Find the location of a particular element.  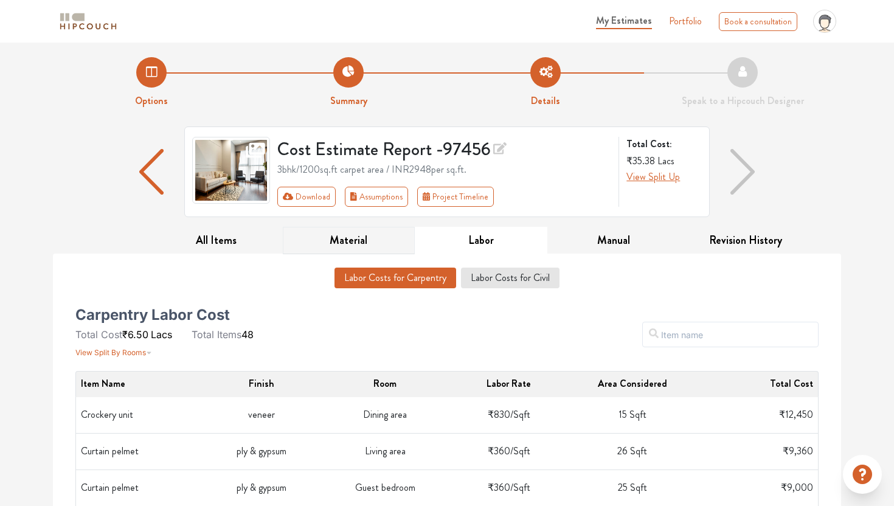

li: 48 is located at coordinates (223, 335).